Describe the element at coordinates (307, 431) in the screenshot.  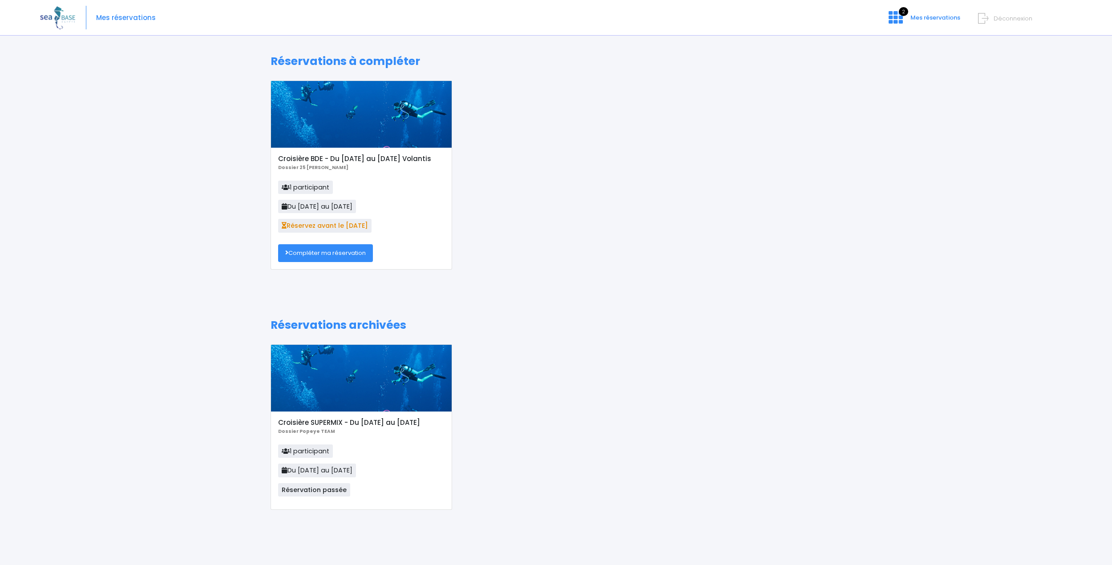
I see `b: Dossier Popeye TEAM` at that location.